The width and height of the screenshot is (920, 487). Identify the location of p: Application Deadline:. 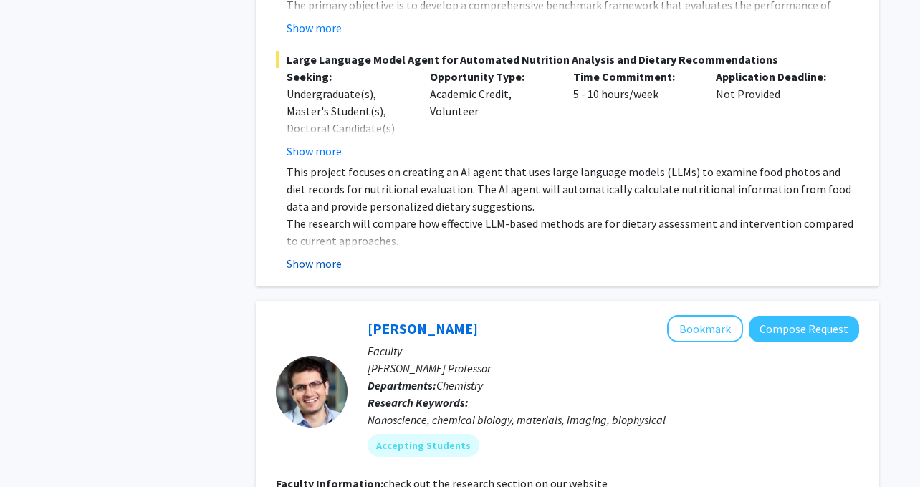
(776, 77).